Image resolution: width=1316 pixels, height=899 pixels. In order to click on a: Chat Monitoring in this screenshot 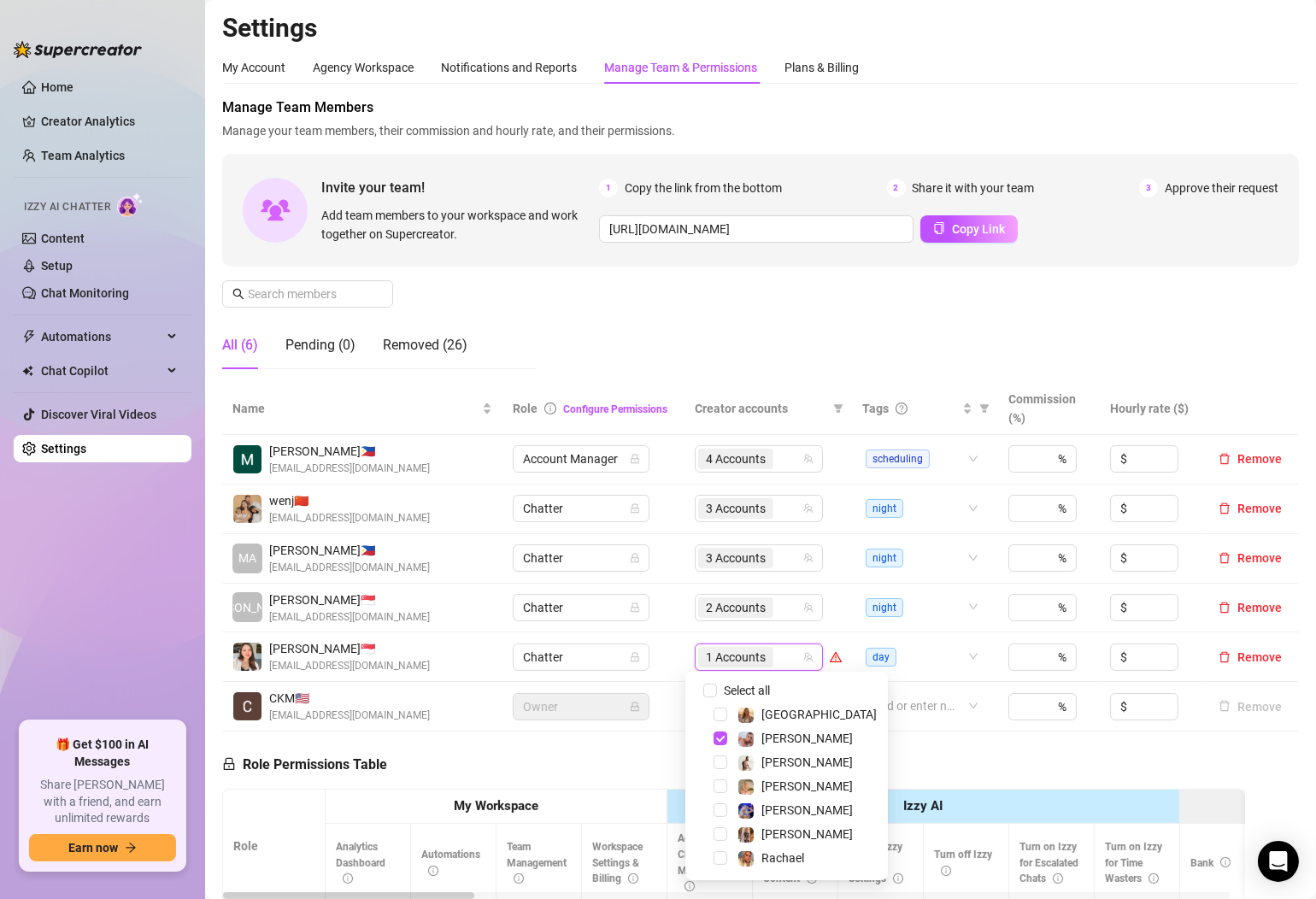, I will do `click(85, 293)`.